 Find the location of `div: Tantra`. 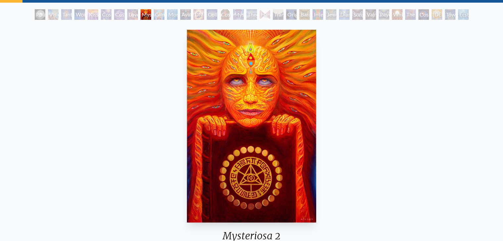

div: Tantra is located at coordinates (66, 15).